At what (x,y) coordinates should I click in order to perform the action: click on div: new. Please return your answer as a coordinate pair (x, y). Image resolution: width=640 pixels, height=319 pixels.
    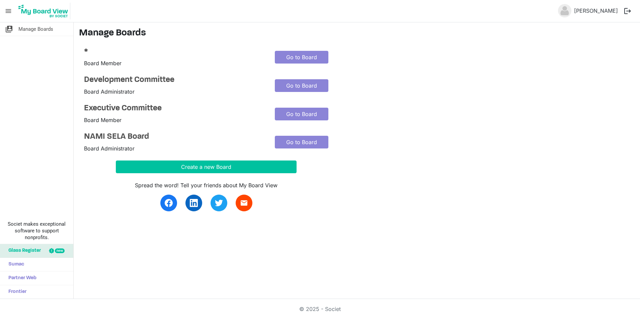
    Looking at the image, I should click on (60, 251).